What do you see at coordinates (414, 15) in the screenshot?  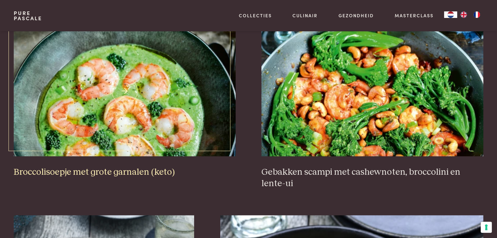 I see `a: Masterclass` at bounding box center [414, 15].